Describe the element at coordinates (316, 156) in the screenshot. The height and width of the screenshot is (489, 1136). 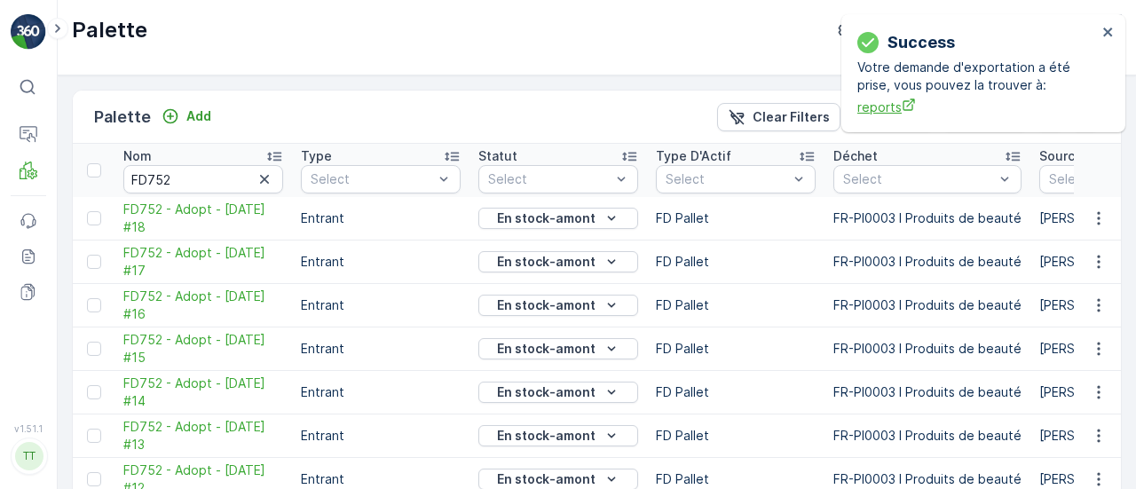
I see `p: Type` at that location.